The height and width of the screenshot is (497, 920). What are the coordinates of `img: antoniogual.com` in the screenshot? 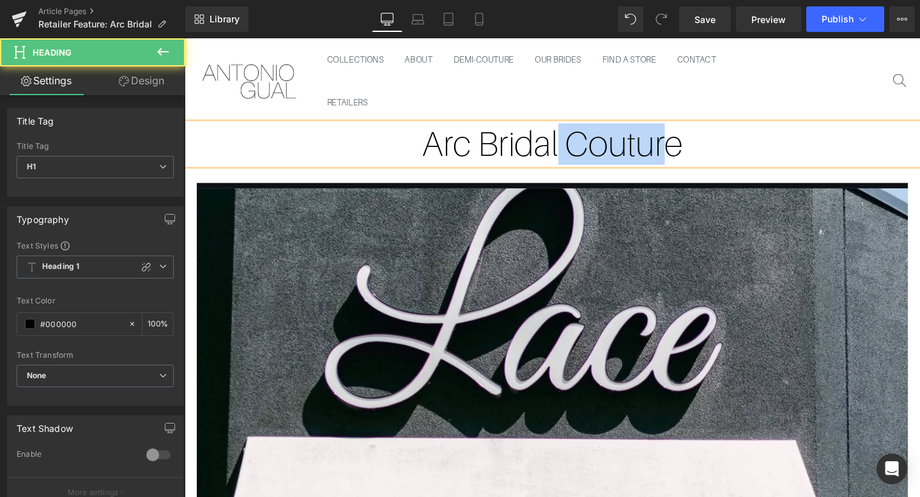 It's located at (68, 44).